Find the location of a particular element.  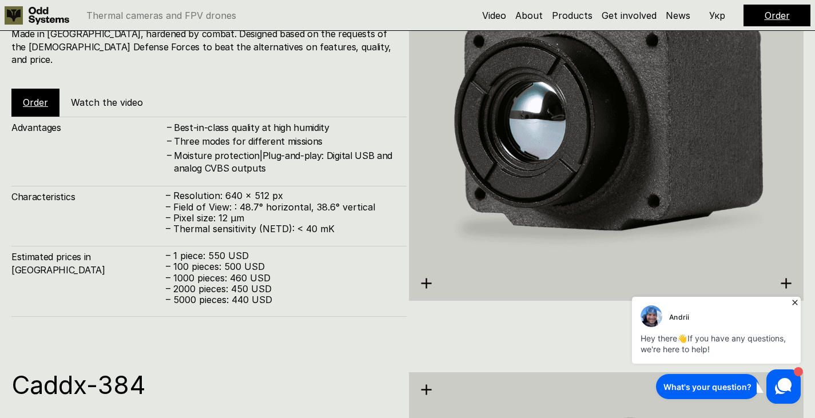

p: – 1000 pieces: 460 USD is located at coordinates (280, 278).